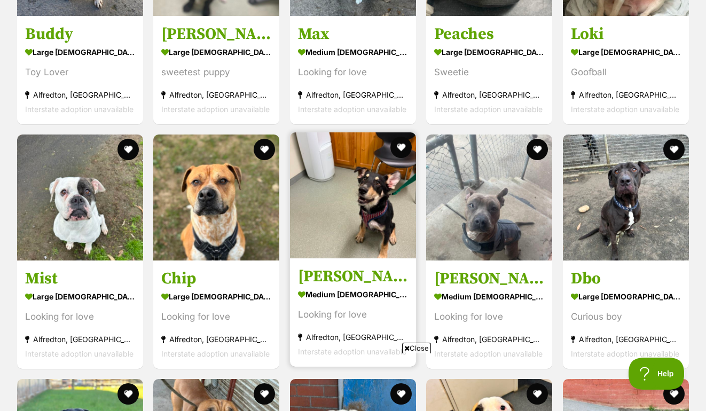 This screenshot has height=411, width=706. Describe the element at coordinates (80, 34) in the screenshot. I see `h3: Buddy` at that location.